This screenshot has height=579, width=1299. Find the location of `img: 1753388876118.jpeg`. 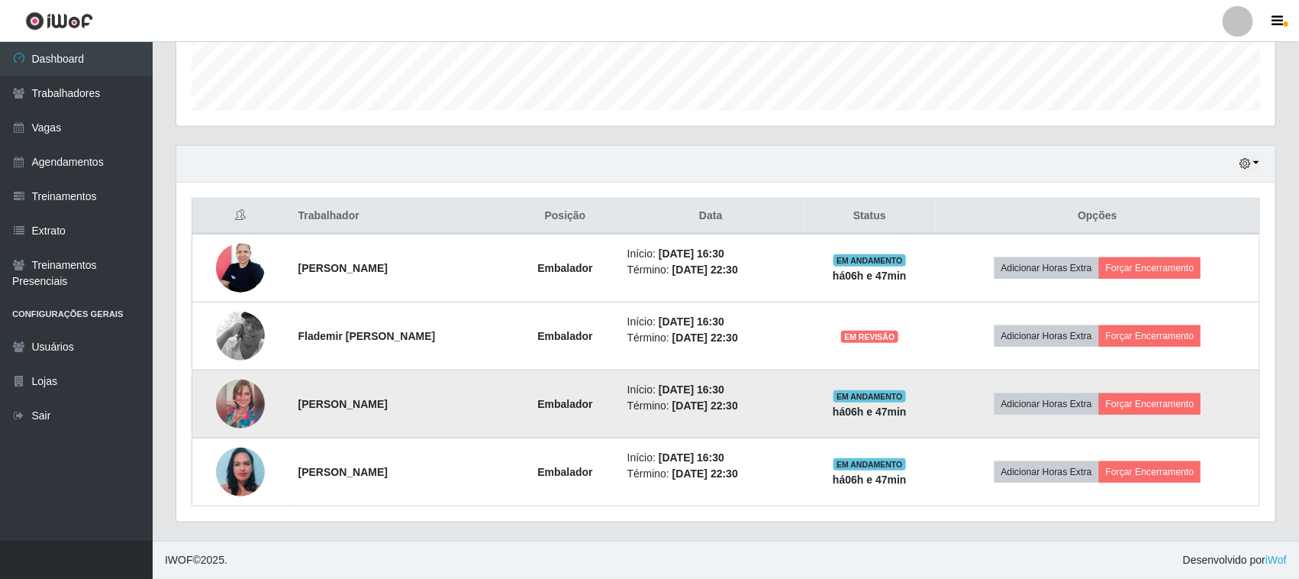

img: 1753388876118.jpeg is located at coordinates (240, 404).